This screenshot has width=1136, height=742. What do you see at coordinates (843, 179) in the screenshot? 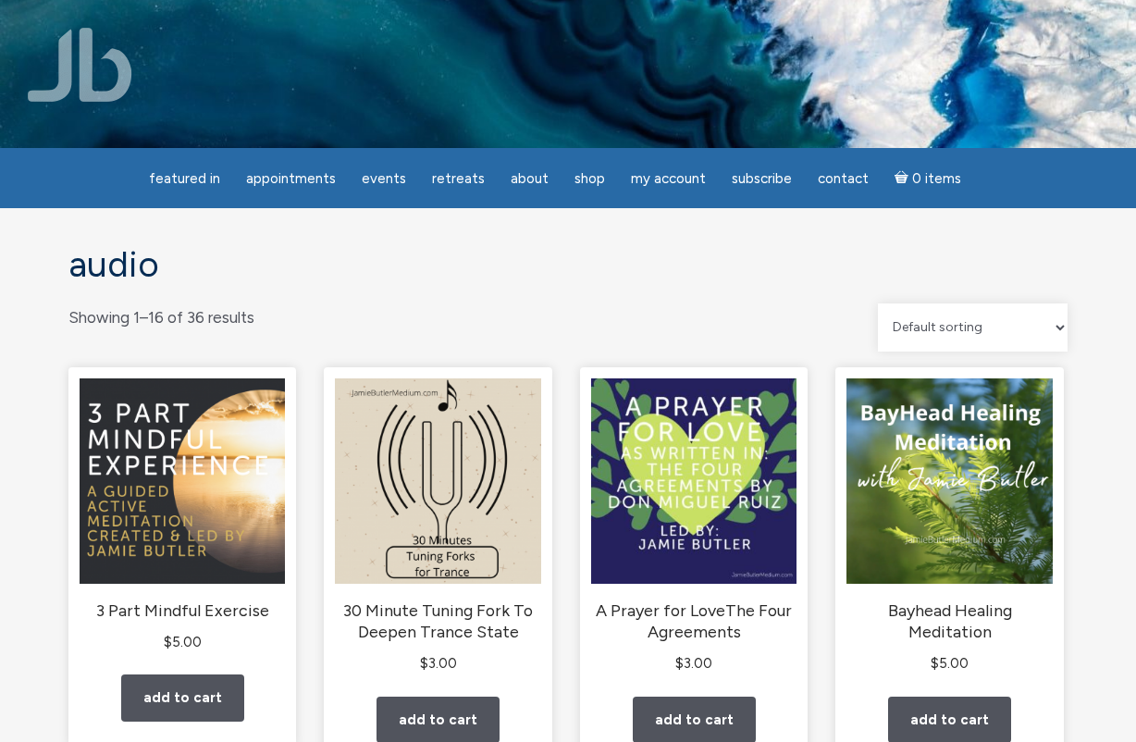
I see `span: Contact` at bounding box center [843, 179].